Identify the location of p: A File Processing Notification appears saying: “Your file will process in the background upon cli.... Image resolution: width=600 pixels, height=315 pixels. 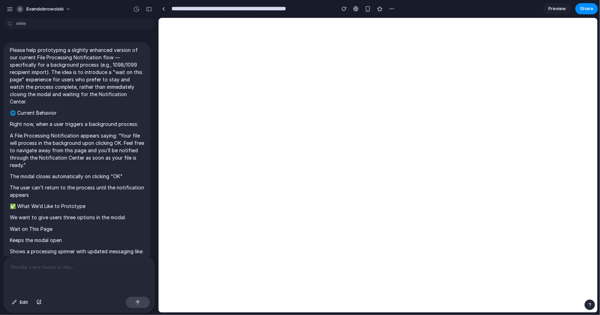
(77, 150).